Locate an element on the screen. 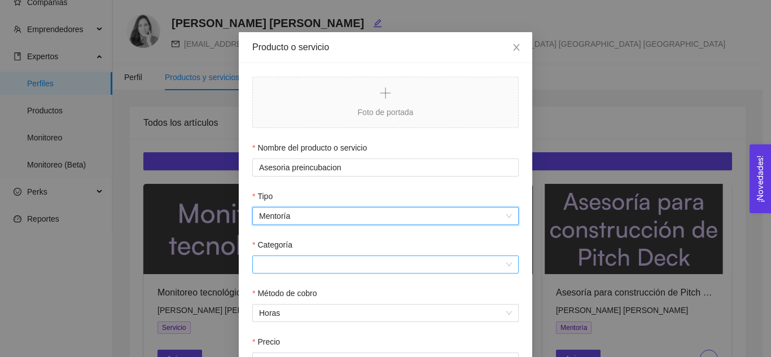 The height and width of the screenshot is (357, 771). button: Close is located at coordinates (517, 48).